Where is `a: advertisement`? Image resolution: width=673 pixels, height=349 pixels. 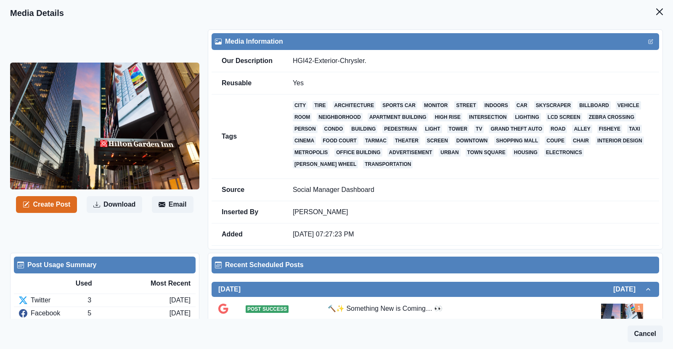
a: advertisement is located at coordinates (410, 153).